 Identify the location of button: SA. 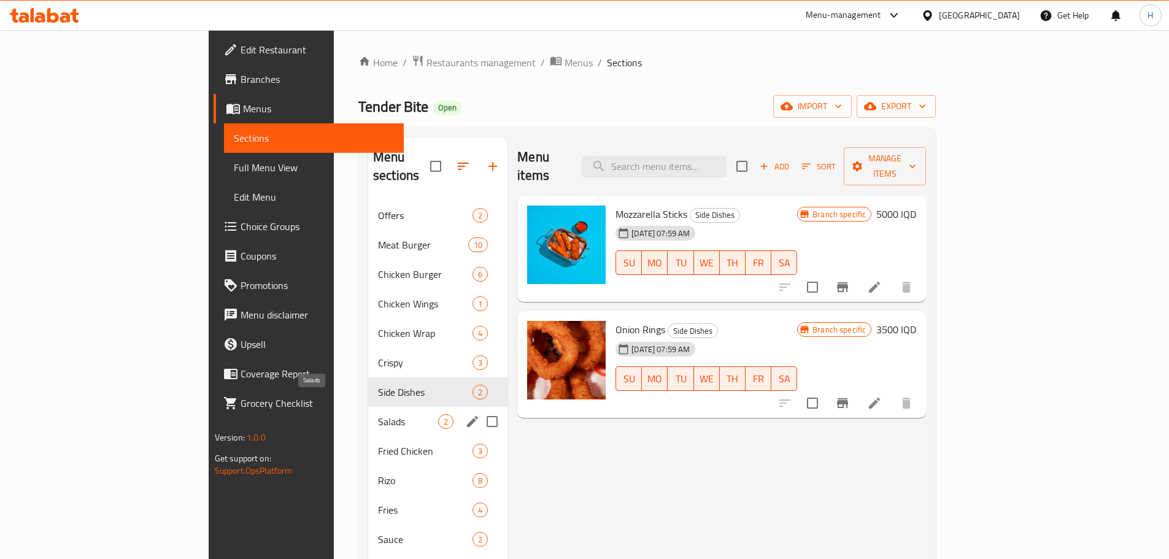
(784, 379).